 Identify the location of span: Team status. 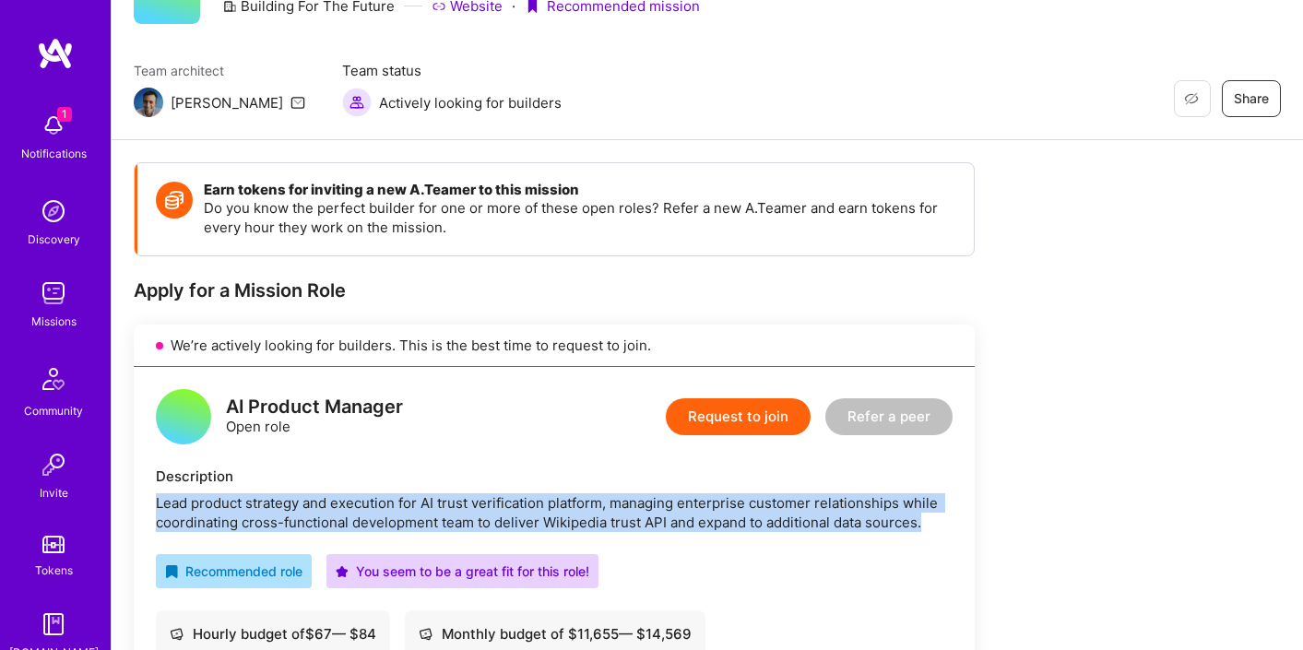
(452, 70).